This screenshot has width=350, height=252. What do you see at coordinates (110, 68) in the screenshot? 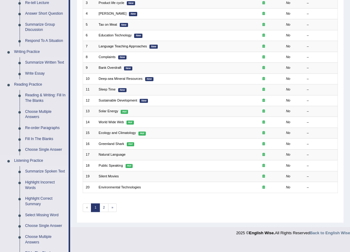
I see `a: Bank Overdraft` at bounding box center [110, 68].